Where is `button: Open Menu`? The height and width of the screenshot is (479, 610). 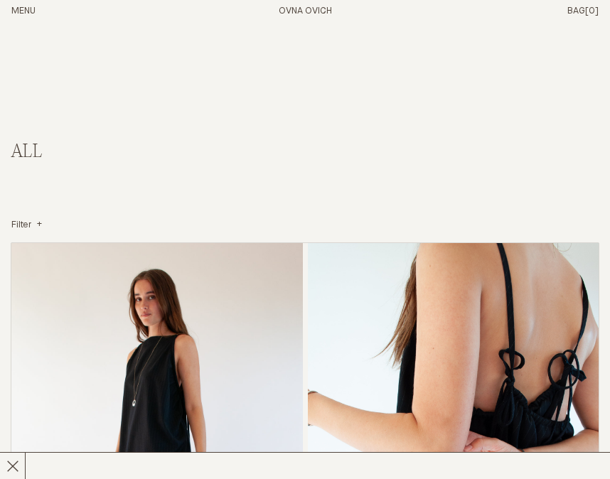
button: Open Menu is located at coordinates (23, 11).